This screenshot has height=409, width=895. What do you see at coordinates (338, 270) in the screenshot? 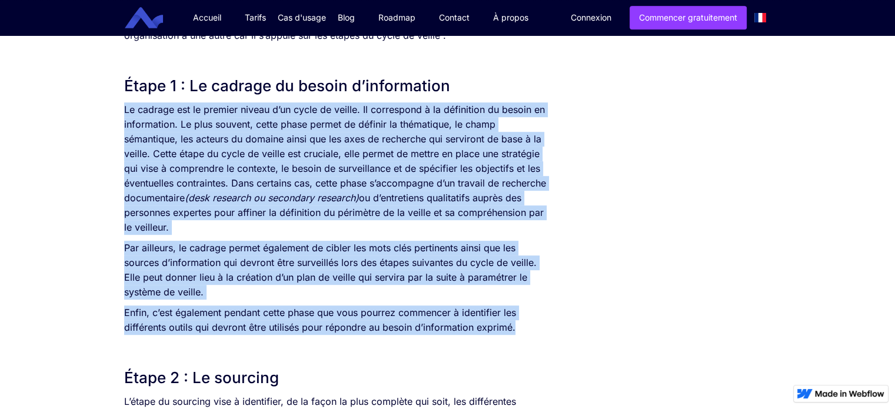
I see `p: Par ailleurs, le cadrage permet également de cibler les mots clés pertinents ainsi que les source...` at bounding box center [338, 270].